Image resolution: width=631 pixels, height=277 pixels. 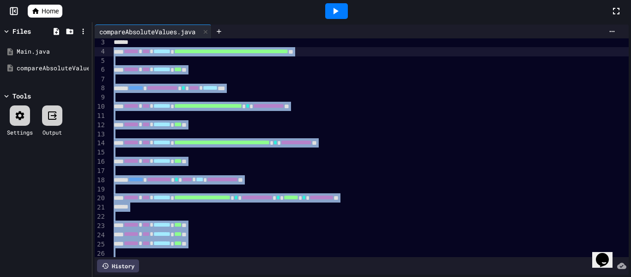 What do you see at coordinates (100, 88) in the screenshot?
I see `div: 8` at bounding box center [100, 88].